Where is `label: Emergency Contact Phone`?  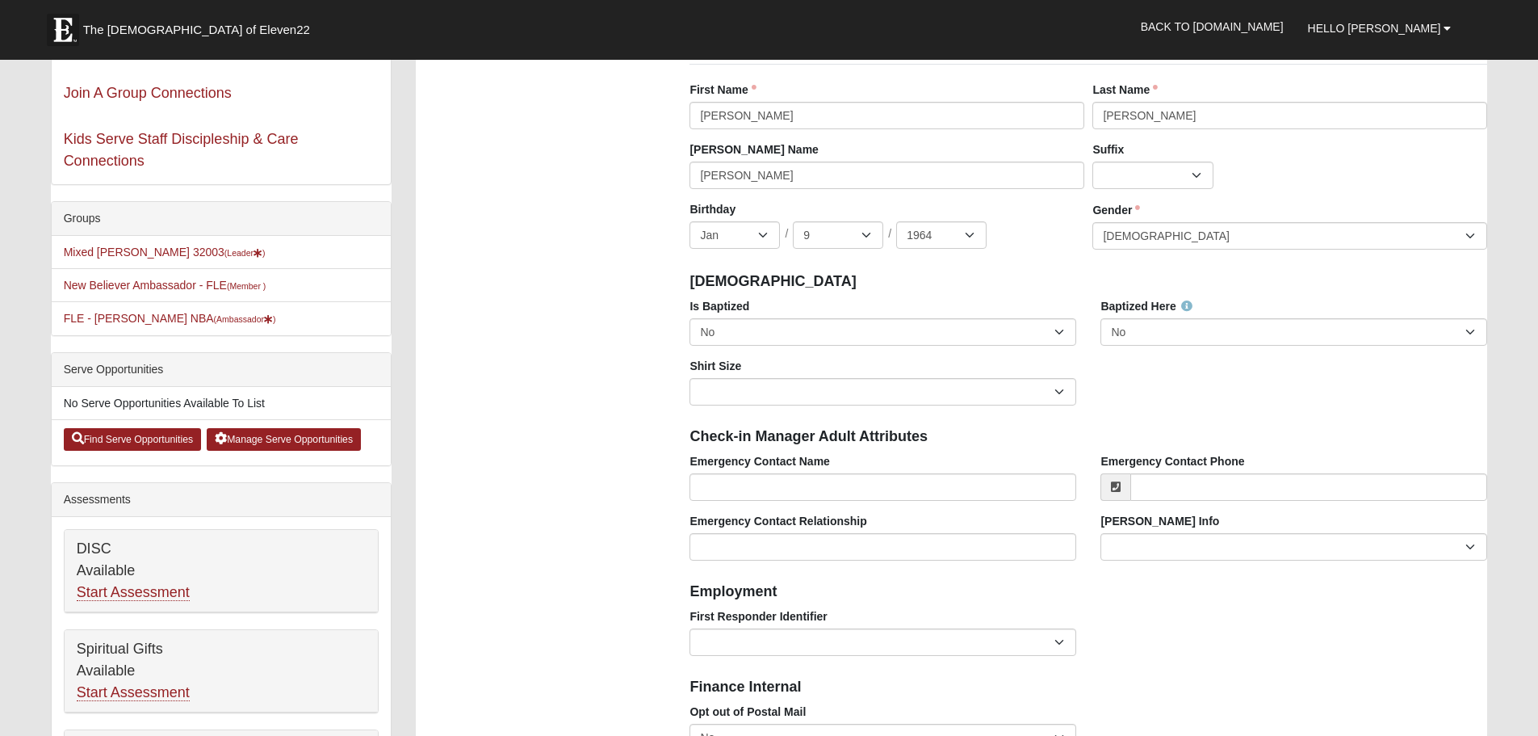 label: Emergency Contact Phone is located at coordinates (1173, 461).